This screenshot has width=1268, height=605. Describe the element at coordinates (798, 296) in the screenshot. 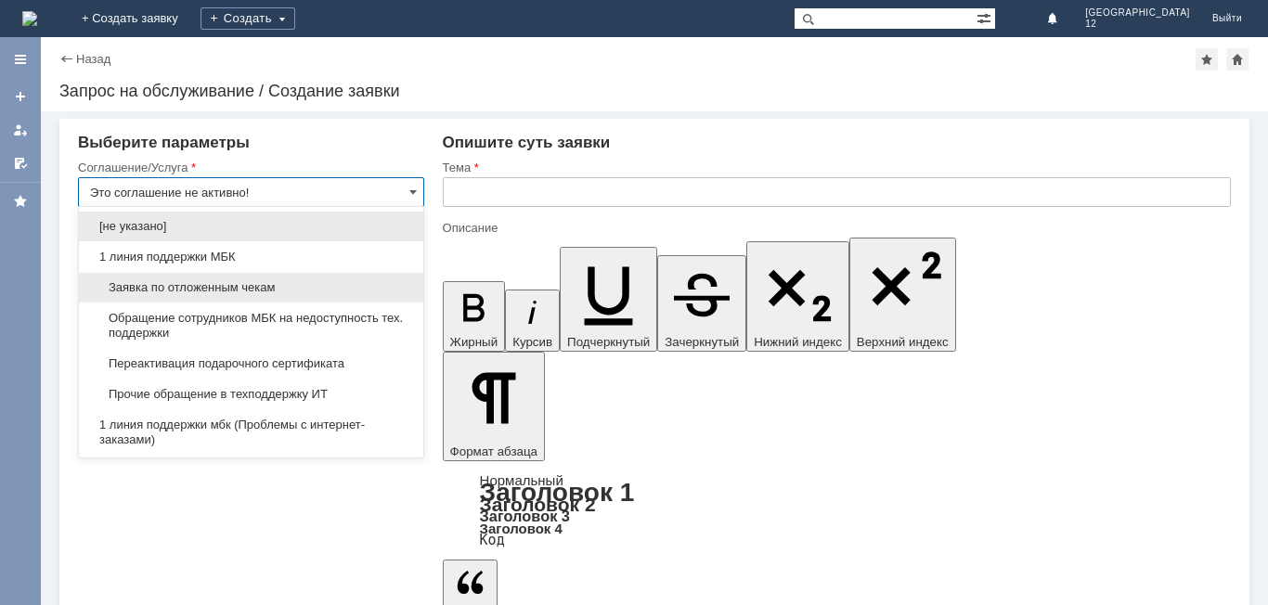

I see `button: Нижний индекс` at that location.